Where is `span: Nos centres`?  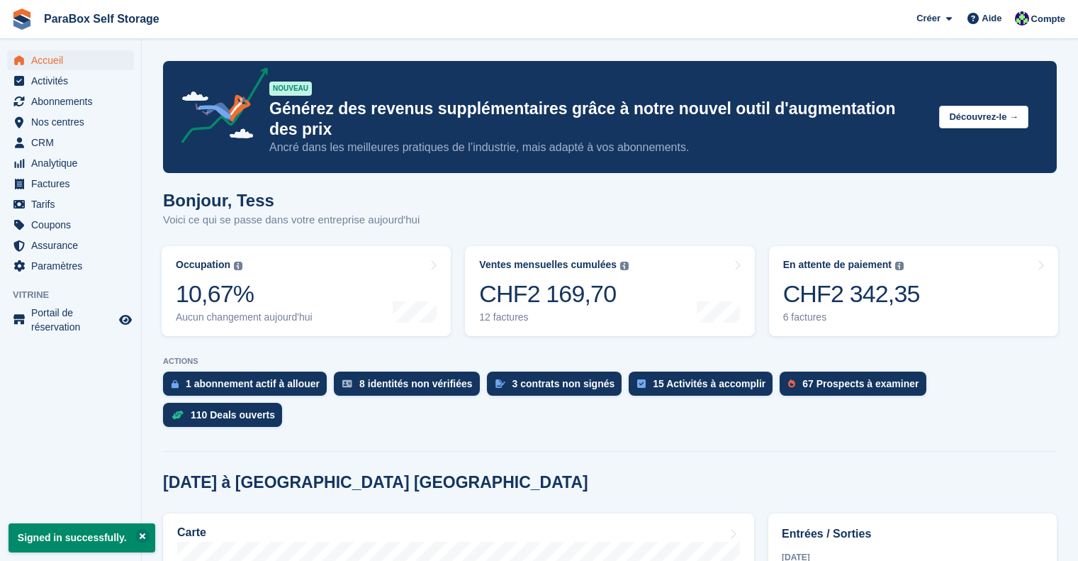
span: Nos centres is located at coordinates (74, 122).